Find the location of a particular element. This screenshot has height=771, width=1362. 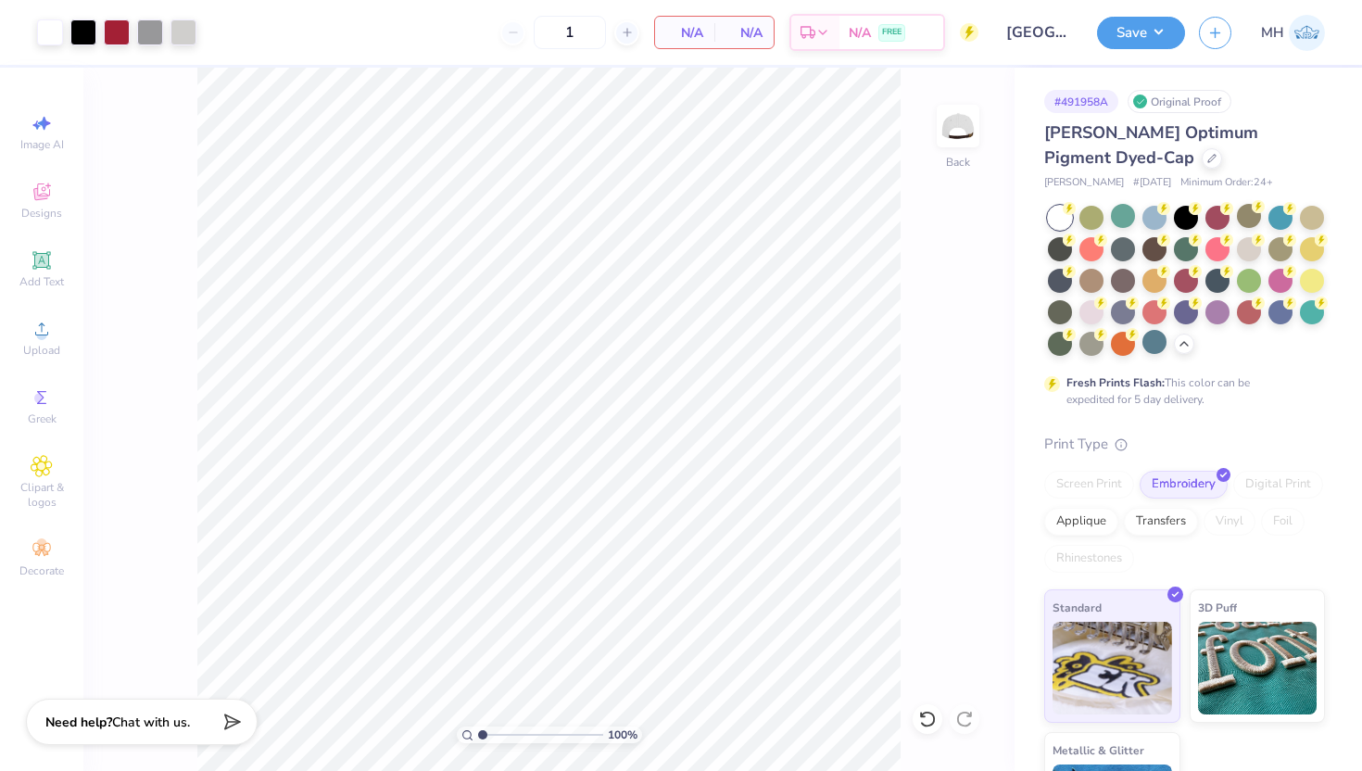

span: Image AI is located at coordinates (42, 145).